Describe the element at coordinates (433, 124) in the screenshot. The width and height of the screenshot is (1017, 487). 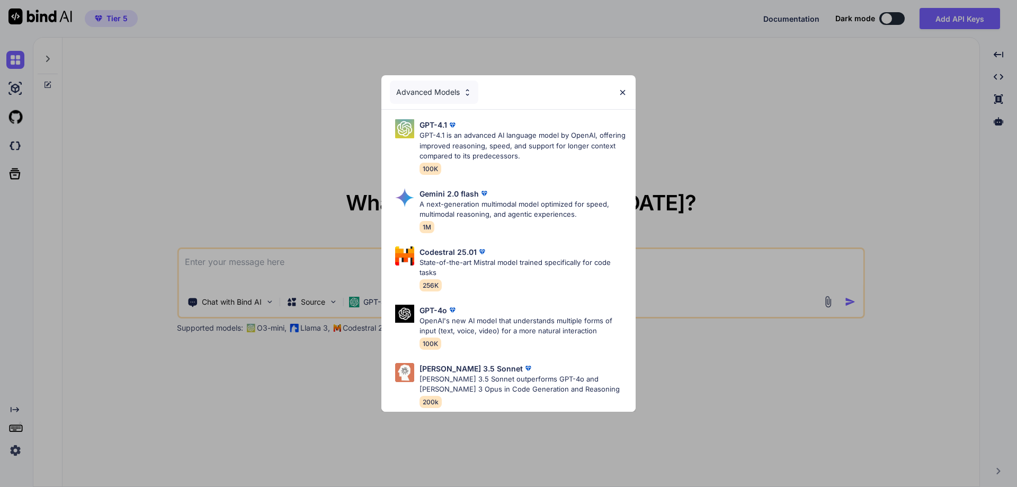
I see `p: GPT-4.1` at that location.